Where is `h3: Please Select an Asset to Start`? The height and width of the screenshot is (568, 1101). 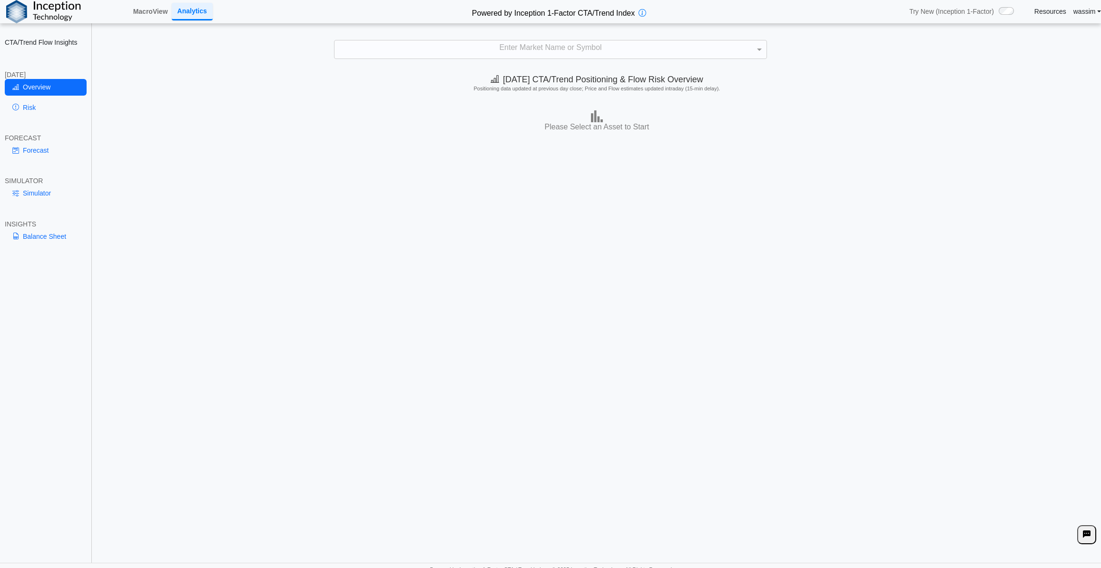
h3: Please Select an Asset to Start is located at coordinates (597, 127).